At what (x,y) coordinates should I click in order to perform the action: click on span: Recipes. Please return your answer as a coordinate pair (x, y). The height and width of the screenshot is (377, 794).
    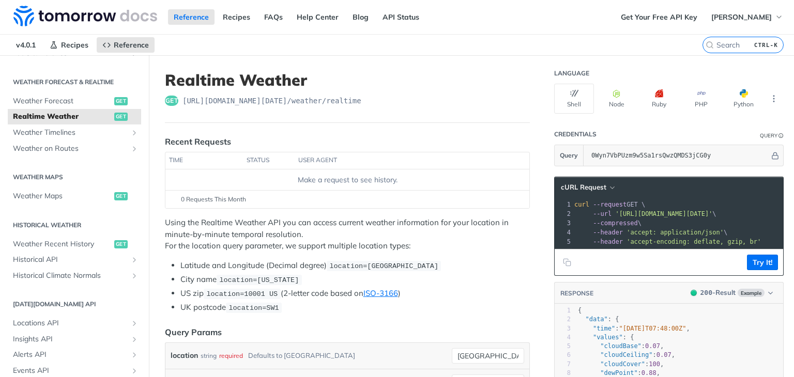
    Looking at the image, I should click on (74, 45).